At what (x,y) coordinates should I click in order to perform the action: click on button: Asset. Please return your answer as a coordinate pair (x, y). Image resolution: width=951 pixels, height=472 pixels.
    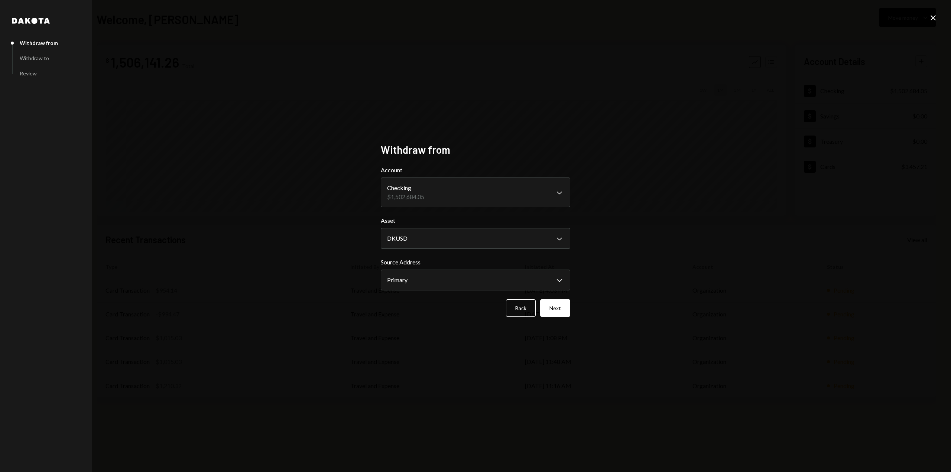
    Looking at the image, I should click on (476, 239).